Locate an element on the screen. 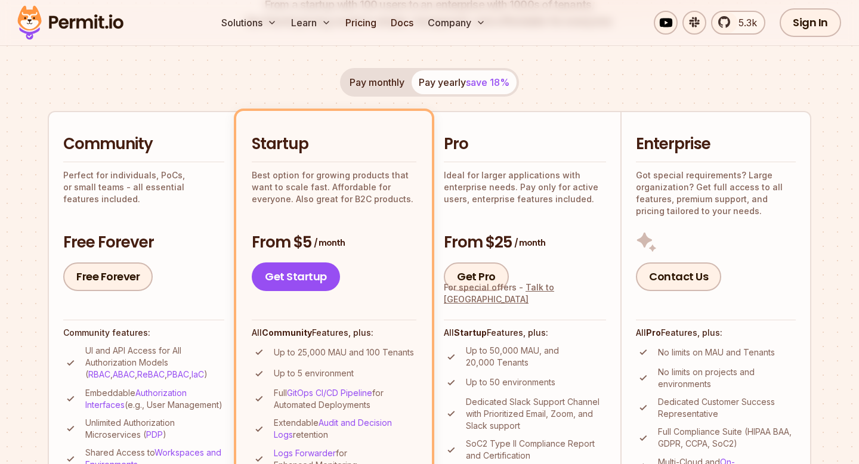 This screenshot has height=464, width=859. p: No limits on MAU and Tenants is located at coordinates (717, 353).